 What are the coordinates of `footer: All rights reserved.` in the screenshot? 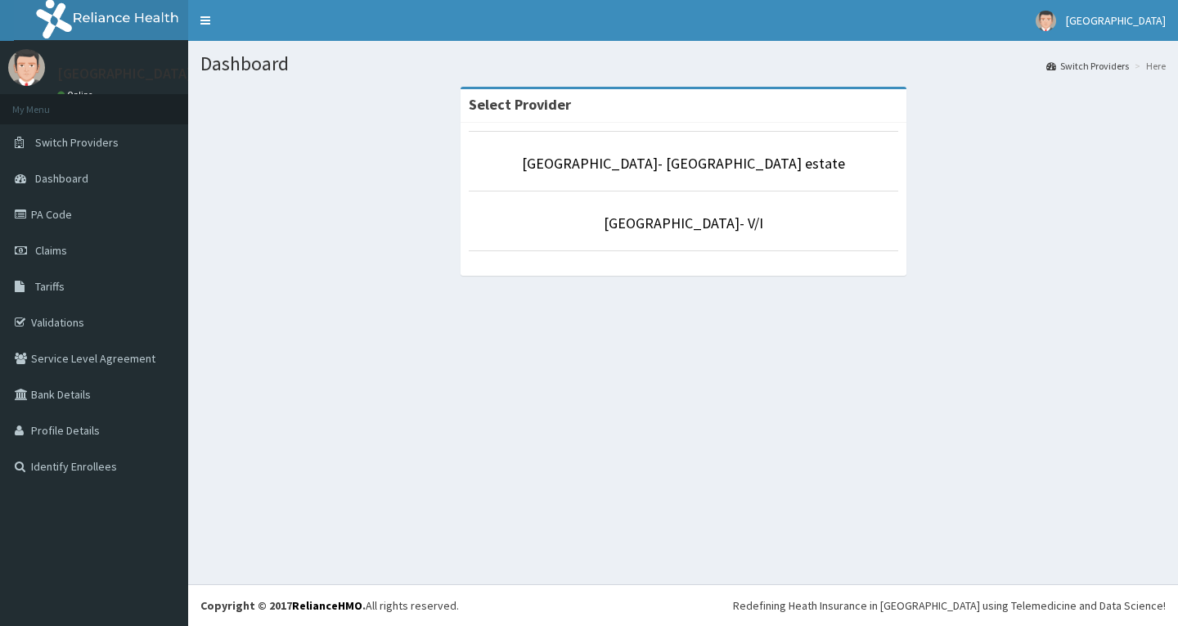 It's located at (683, 605).